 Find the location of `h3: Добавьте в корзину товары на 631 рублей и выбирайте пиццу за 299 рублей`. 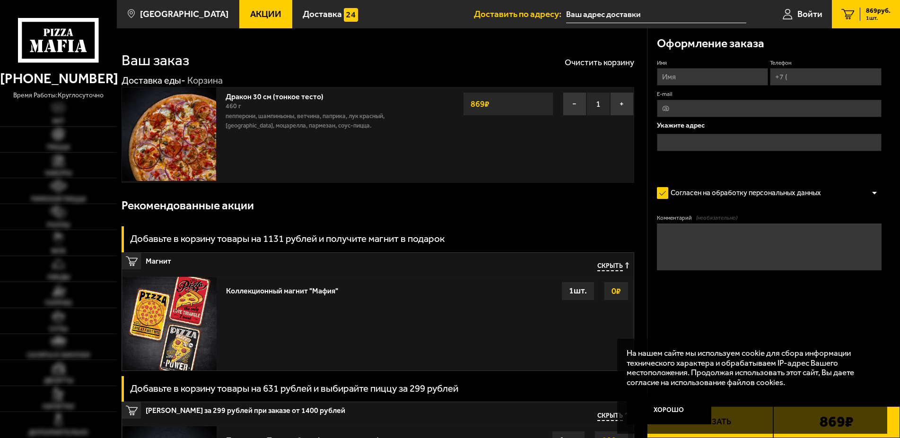

h3: Добавьте в корзину товары на 631 рублей и выбирайте пиццу за 299 рублей is located at coordinates (294, 389).